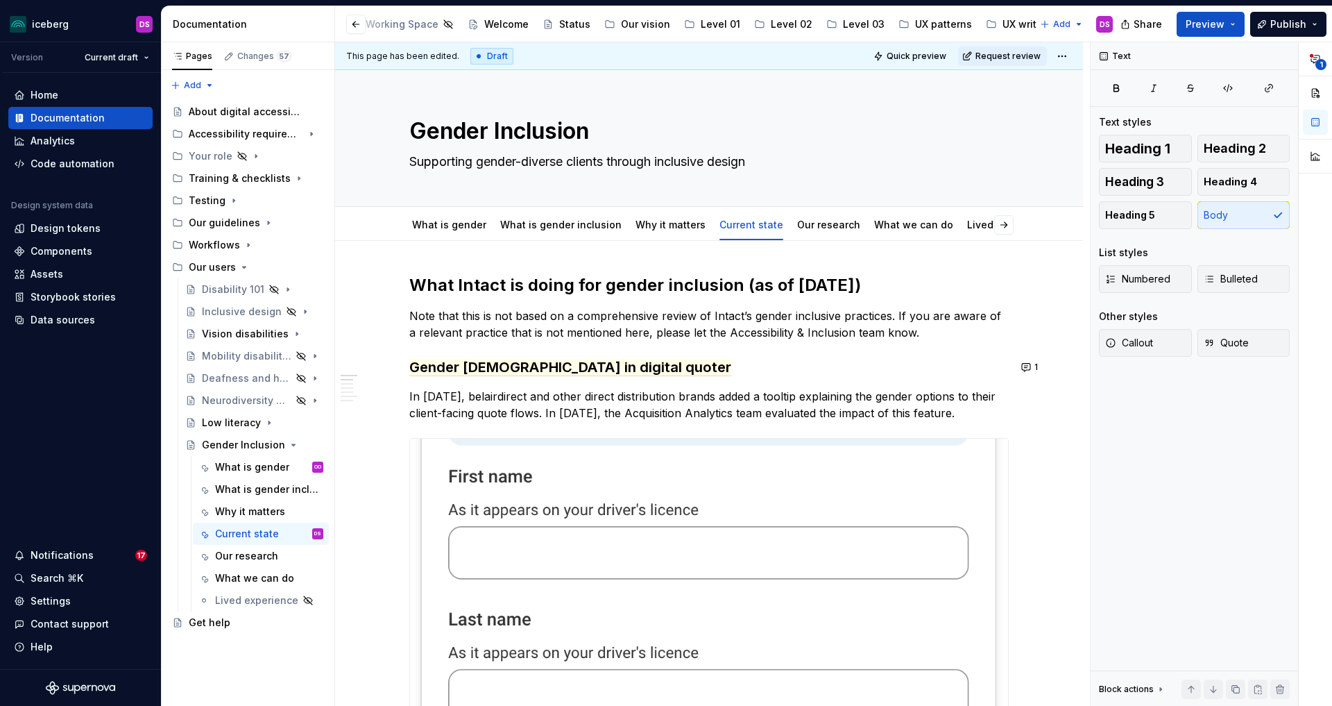  Describe the element at coordinates (80, 118) in the screenshot. I see `a: Documentation` at that location.